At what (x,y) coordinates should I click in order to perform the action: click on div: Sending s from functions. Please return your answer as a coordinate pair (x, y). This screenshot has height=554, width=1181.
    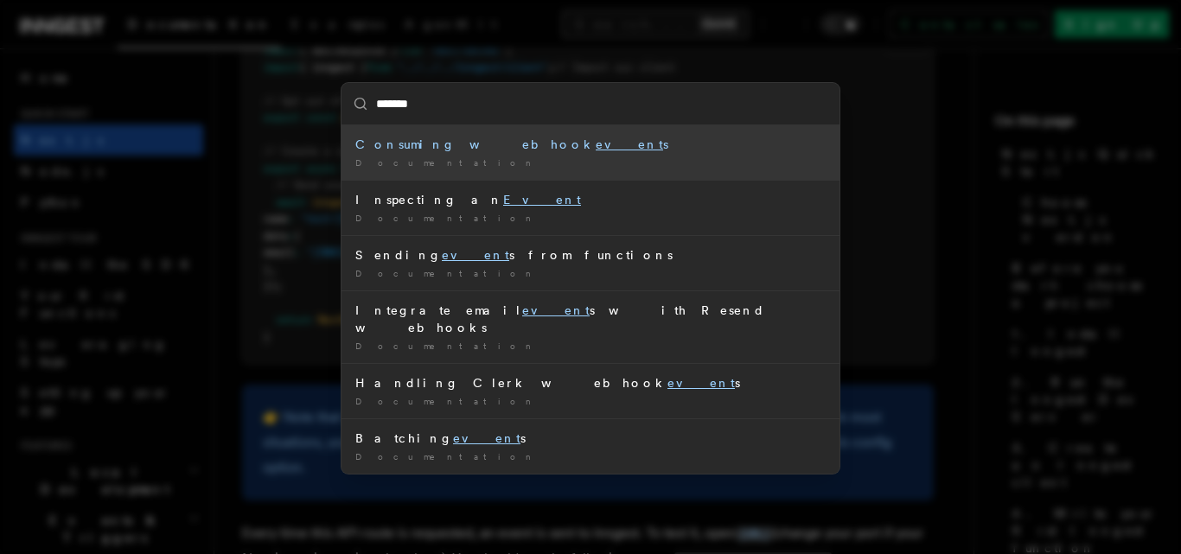
    Looking at the image, I should click on (591, 255).